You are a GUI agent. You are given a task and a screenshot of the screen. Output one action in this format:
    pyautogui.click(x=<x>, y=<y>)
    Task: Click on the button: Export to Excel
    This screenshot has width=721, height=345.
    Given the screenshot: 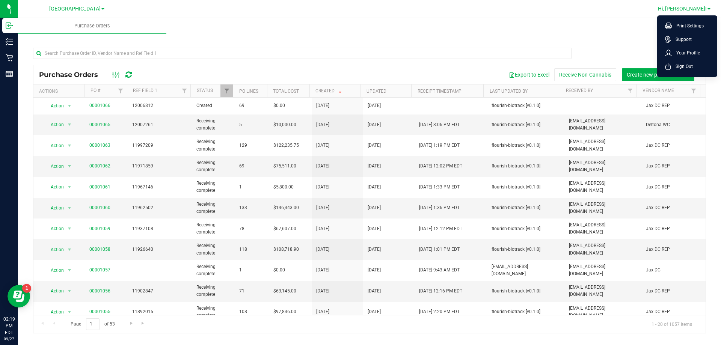 What is the action you would take?
    pyautogui.click(x=529, y=75)
    